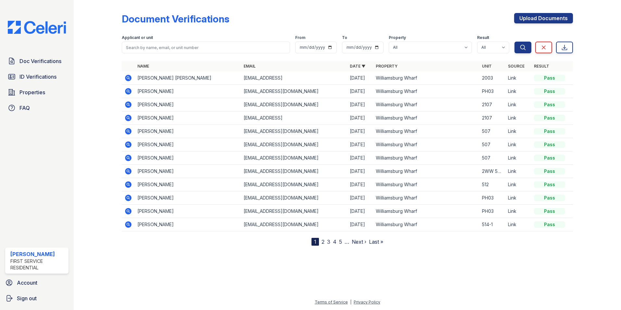 This screenshot has height=310, width=621. Describe the element at coordinates (37, 77) in the screenshot. I see `a: ID Verifications` at that location.